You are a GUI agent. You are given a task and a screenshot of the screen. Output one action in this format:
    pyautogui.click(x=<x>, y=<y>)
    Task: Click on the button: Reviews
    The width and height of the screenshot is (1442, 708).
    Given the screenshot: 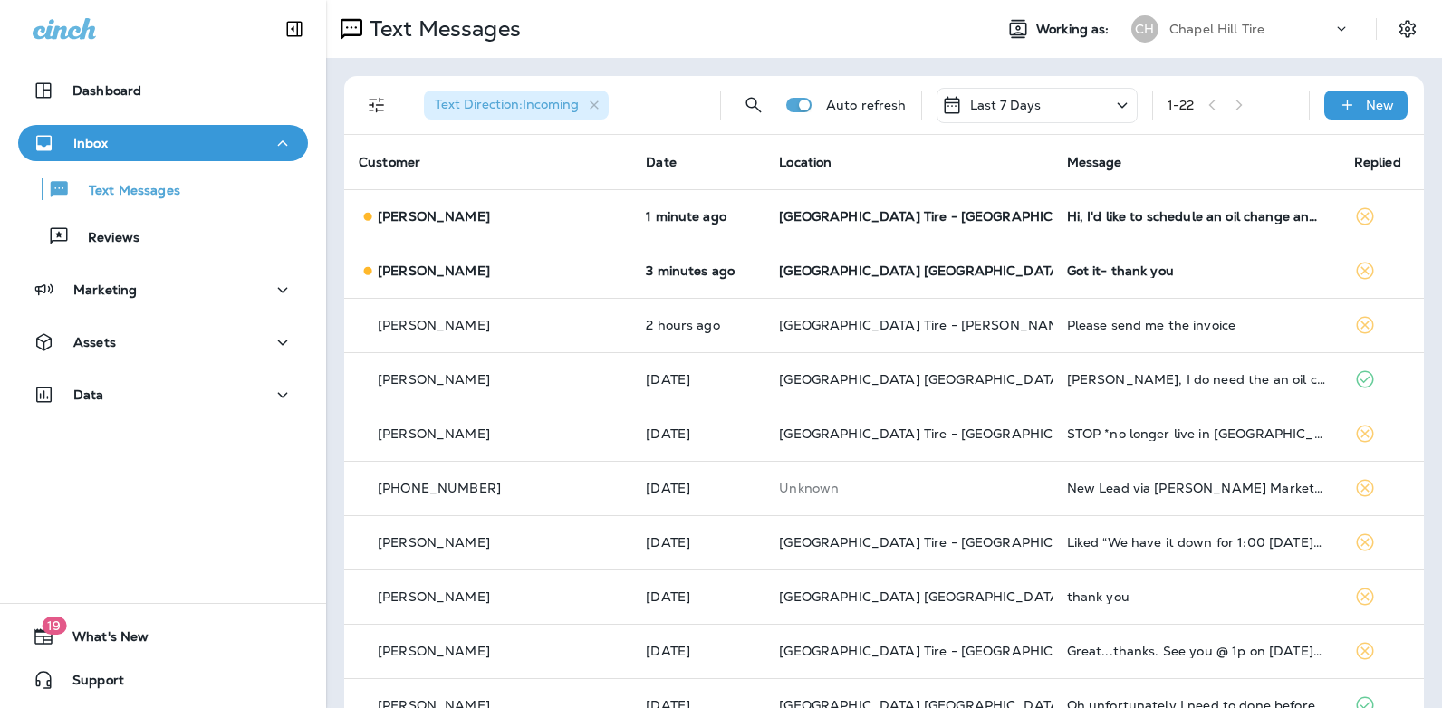 What is the action you would take?
    pyautogui.click(x=163, y=236)
    